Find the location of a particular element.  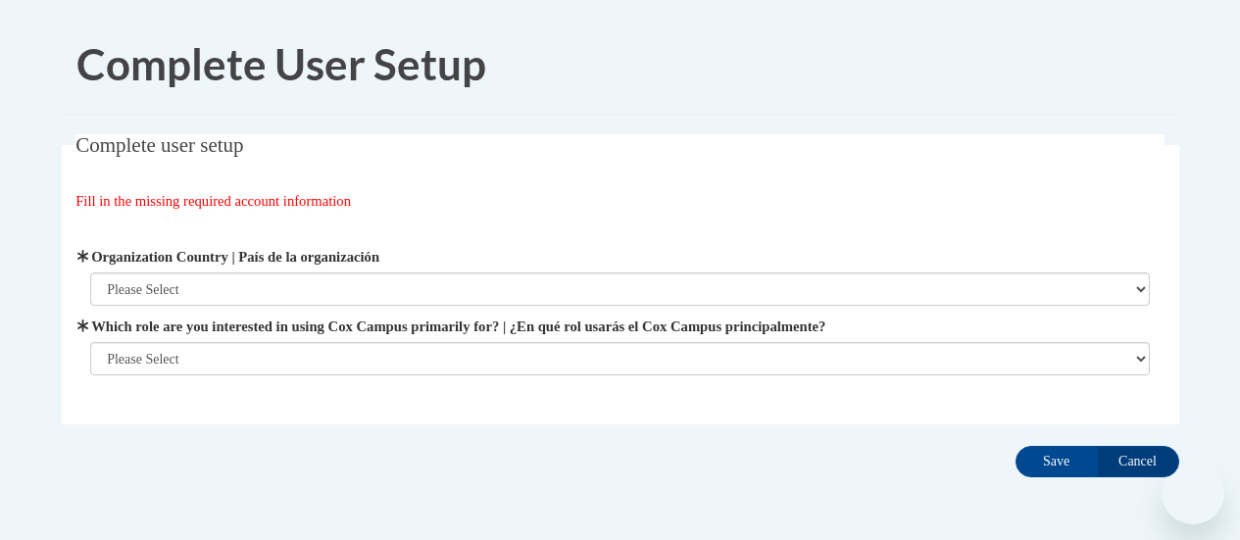

span: Complete user setup is located at coordinates (159, 145).